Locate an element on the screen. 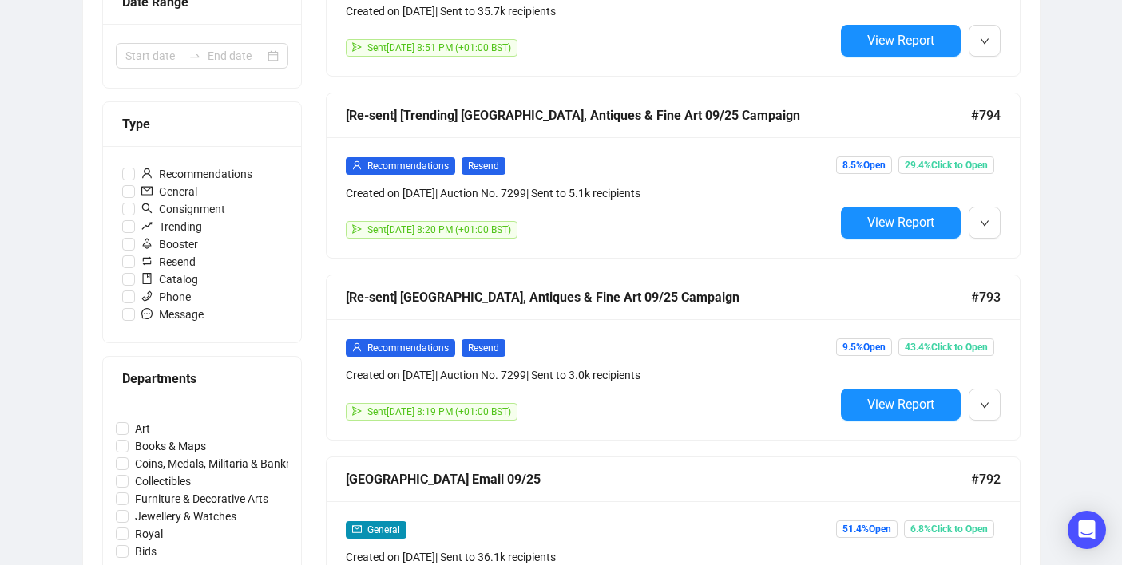 Image resolution: width=1122 pixels, height=565 pixels. span: Message is located at coordinates (172, 315).